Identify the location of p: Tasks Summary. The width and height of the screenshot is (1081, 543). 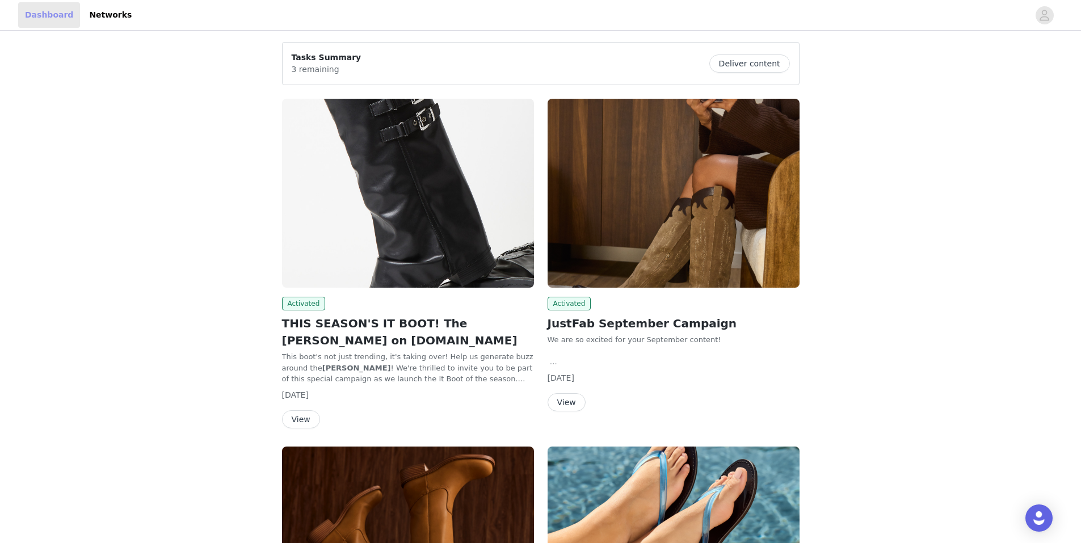
(326, 57).